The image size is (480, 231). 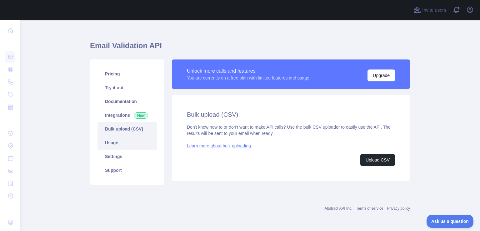 What do you see at coordinates (369, 208) in the screenshot?
I see `a: Terms of service` at bounding box center [369, 208].